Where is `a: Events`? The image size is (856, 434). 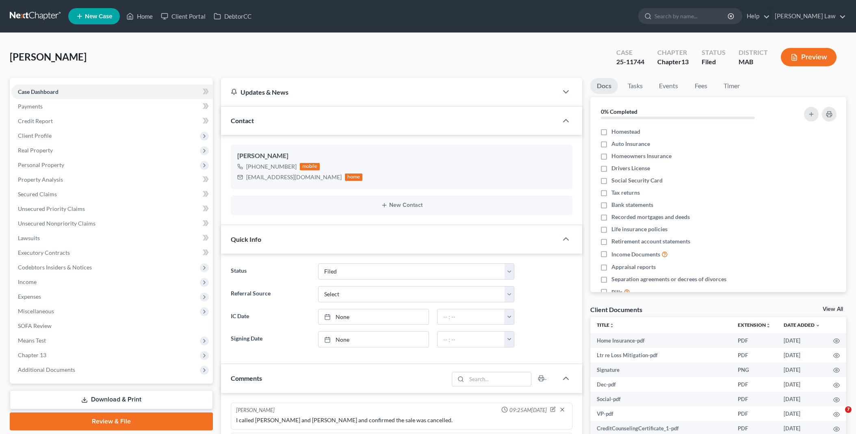 a: Events is located at coordinates (668, 86).